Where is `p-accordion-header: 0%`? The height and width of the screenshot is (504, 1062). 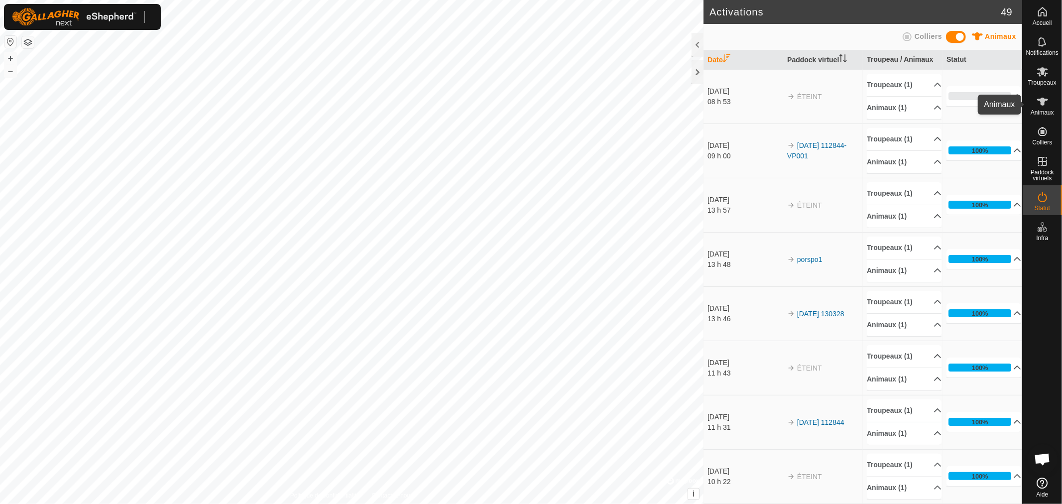
p-accordion-header: 0% is located at coordinates (984, 96).